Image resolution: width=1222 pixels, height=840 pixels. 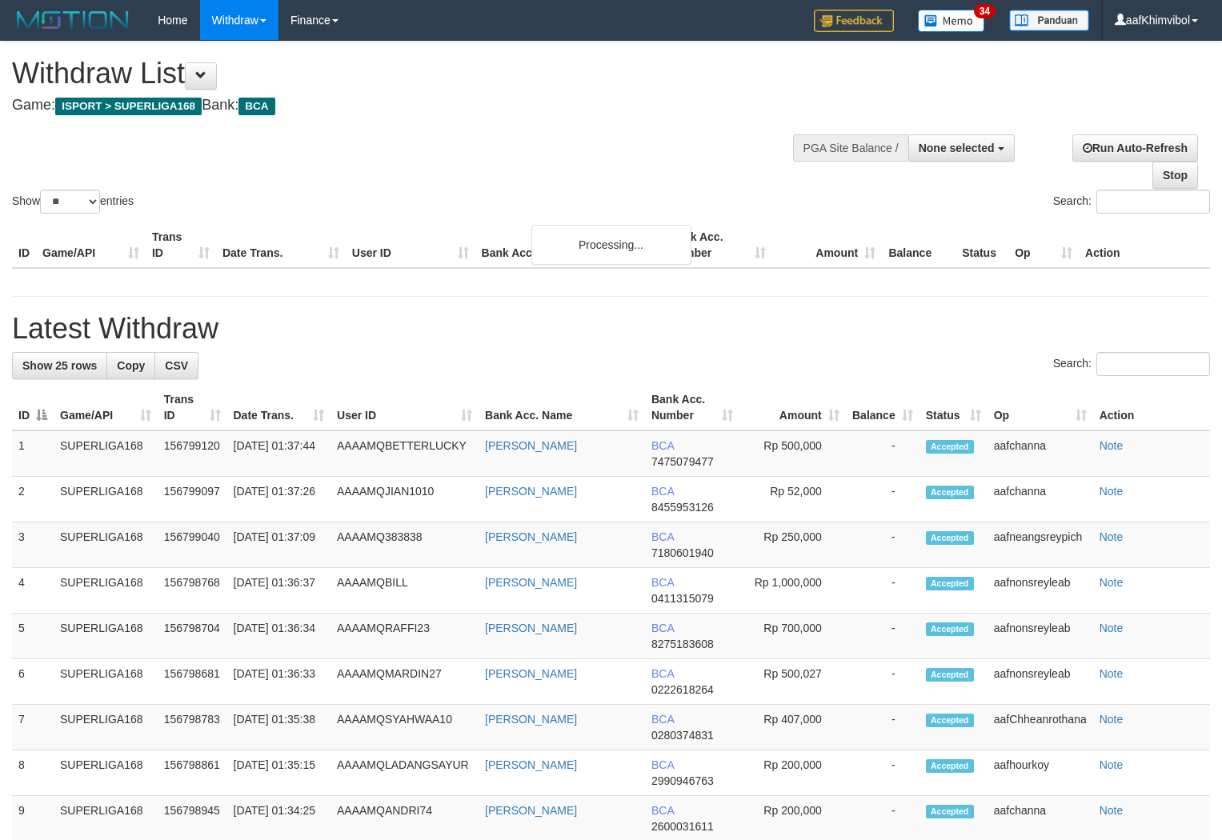 I want to click on td: aafChheanrothana, so click(x=1040, y=727).